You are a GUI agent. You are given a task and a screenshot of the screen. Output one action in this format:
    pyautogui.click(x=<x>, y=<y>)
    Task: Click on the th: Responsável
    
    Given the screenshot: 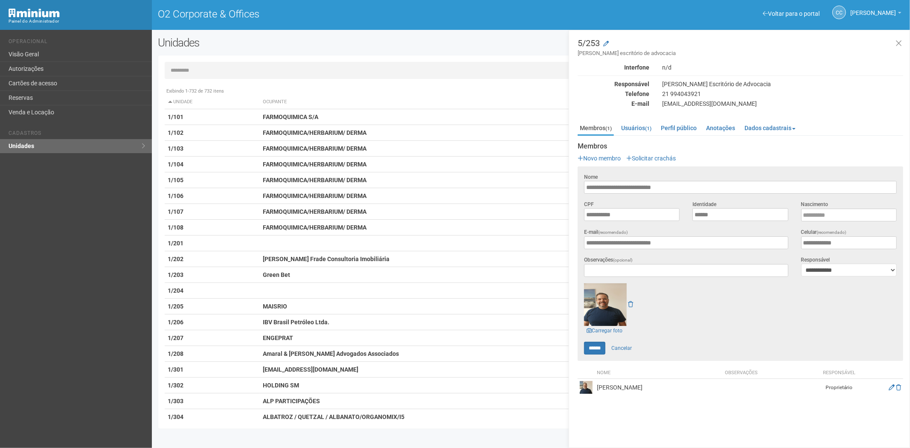 What is the action you would take?
    pyautogui.click(x=839, y=373)
    